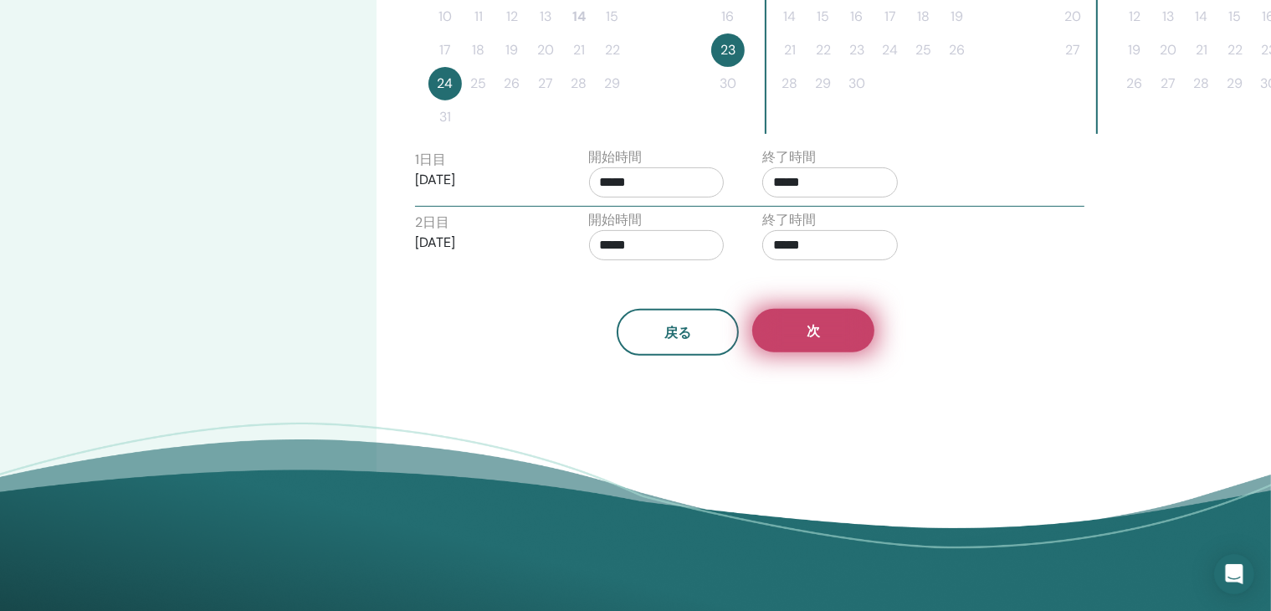 This screenshot has width=1271, height=611. Describe the element at coordinates (419, 222) in the screenshot. I see `font: 2` at that location.